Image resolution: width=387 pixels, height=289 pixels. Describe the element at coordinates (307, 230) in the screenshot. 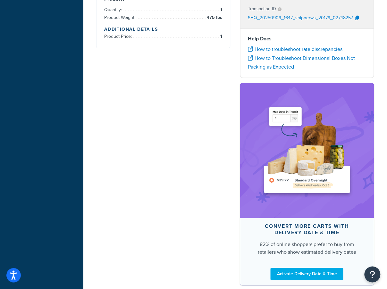

I see `div: Convert more carts with delivery date & time` at that location.